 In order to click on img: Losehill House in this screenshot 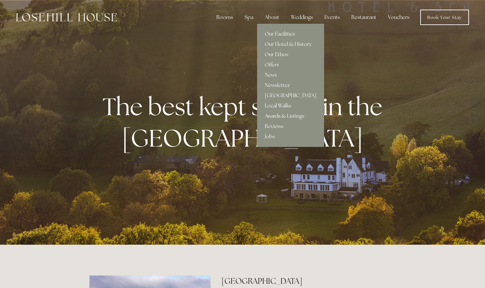, I will do `click(66, 17)`.